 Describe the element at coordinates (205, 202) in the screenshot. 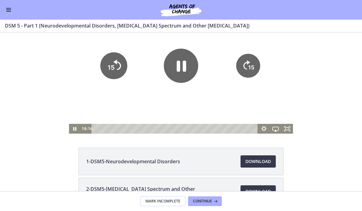

I see `button: Continue` at that location.